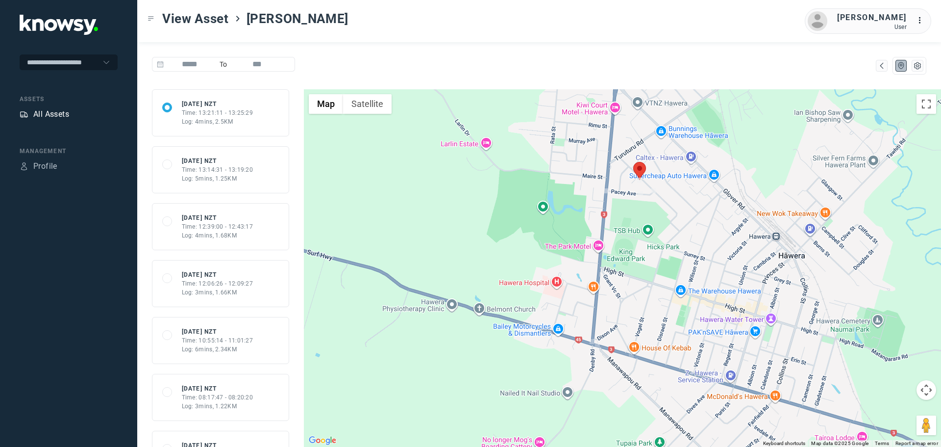 The width and height of the screenshot is (941, 447). Describe the element at coordinates (882, 443) in the screenshot. I see `a: Terms (opens in new tab)` at that location.